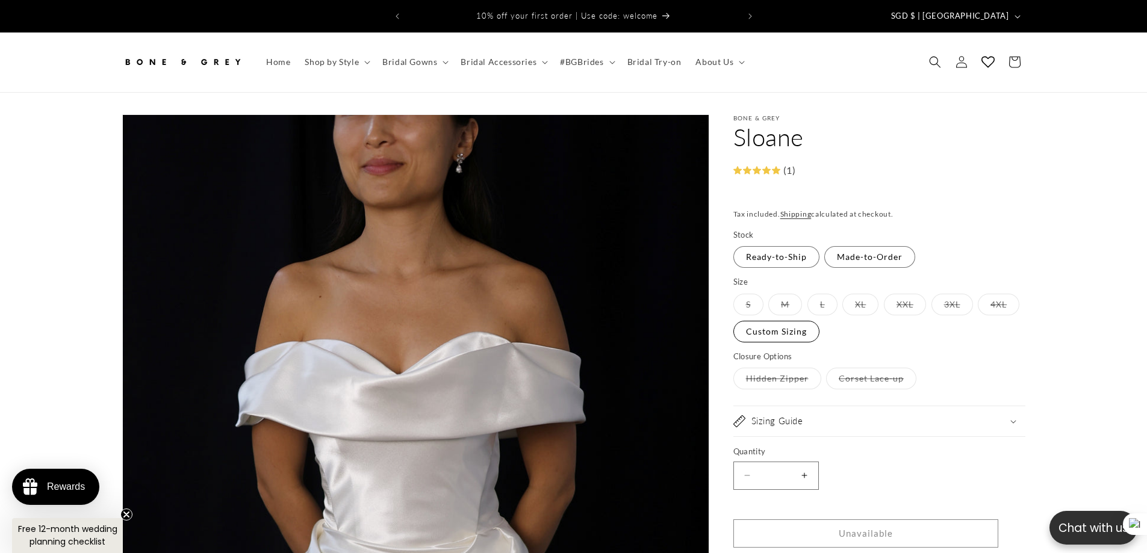 This screenshot has width=1147, height=553. What do you see at coordinates (1093, 528) in the screenshot?
I see `button: Open chatbox` at bounding box center [1093, 528].